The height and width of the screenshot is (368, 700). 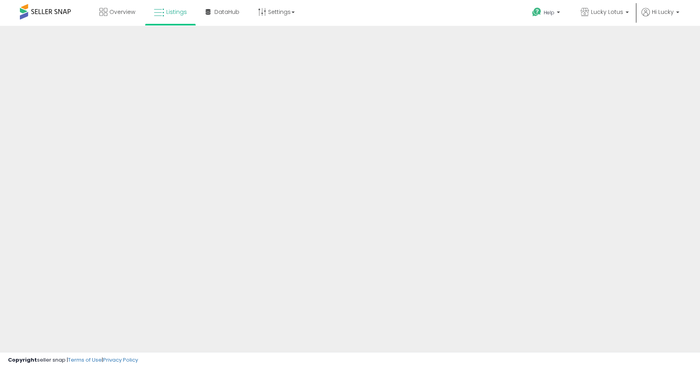 What do you see at coordinates (122, 12) in the screenshot?
I see `span: Overview` at bounding box center [122, 12].